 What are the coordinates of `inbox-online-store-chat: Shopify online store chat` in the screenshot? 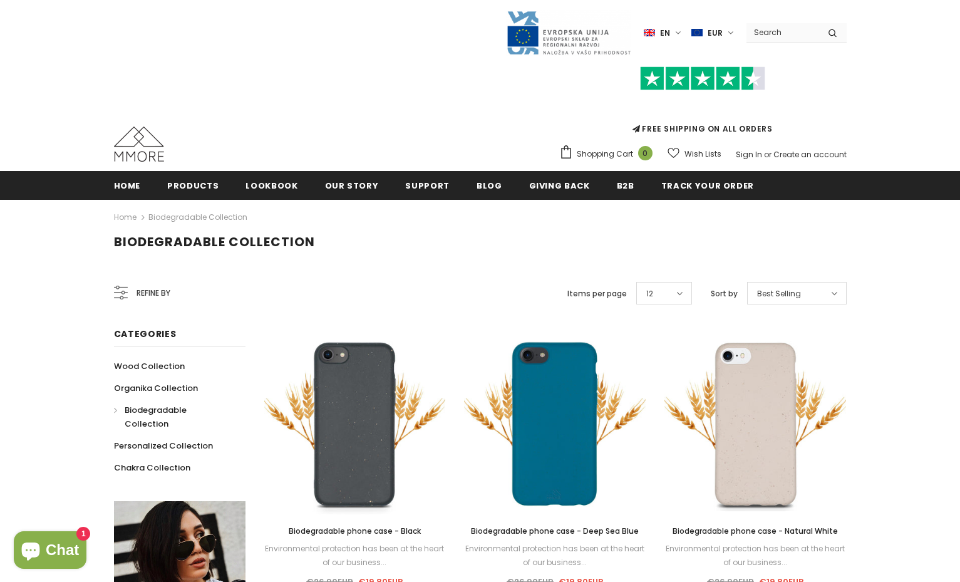 It's located at (50, 551).